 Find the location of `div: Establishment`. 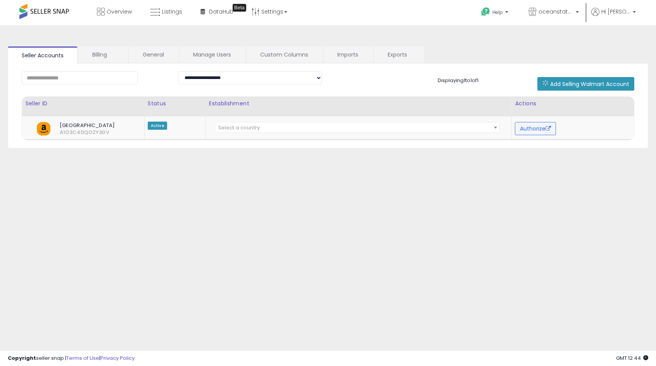

div: Establishment is located at coordinates (359, 104).